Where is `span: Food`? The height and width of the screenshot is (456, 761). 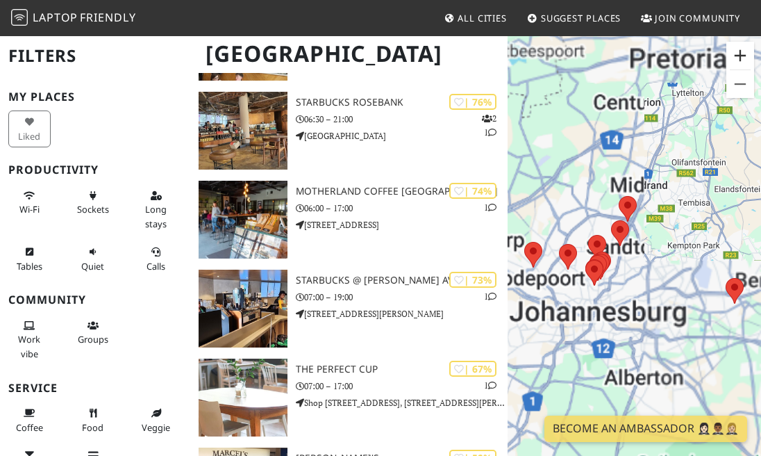 span: Food is located at coordinates (92, 427).